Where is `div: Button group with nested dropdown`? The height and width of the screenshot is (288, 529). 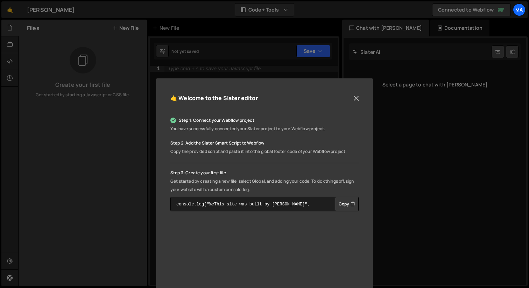 div: Button group with nested dropdown is located at coordinates (347, 204).